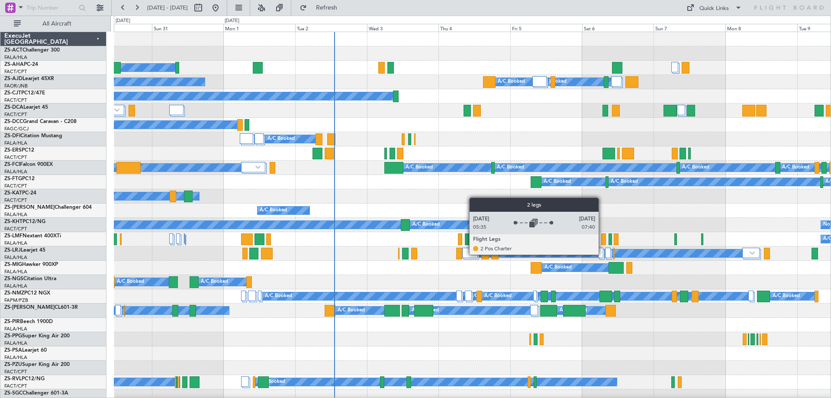  Describe the element at coordinates (12, 136) in the screenshot. I see `span: ZS-DFI` at that location.